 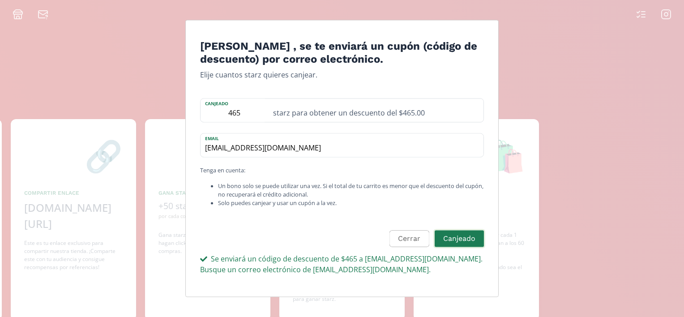 What do you see at coordinates (376, 110) in the screenshot?
I see `div: starz para obtener un descuento del $465.00` at bounding box center [376, 110].